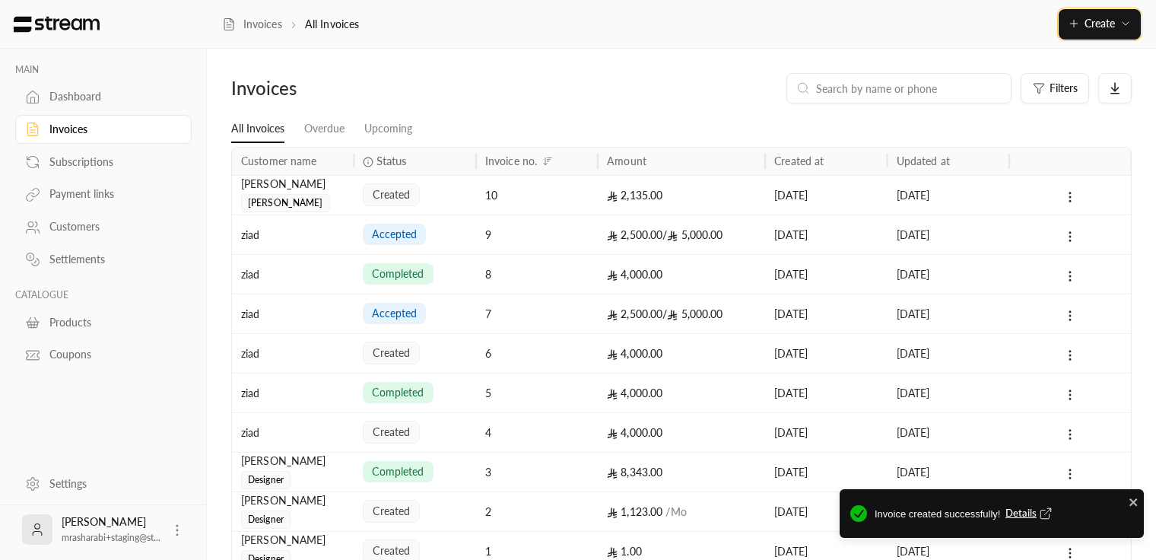 The width and height of the screenshot is (1156, 560). I want to click on p: CATALOGUE, so click(103, 295).